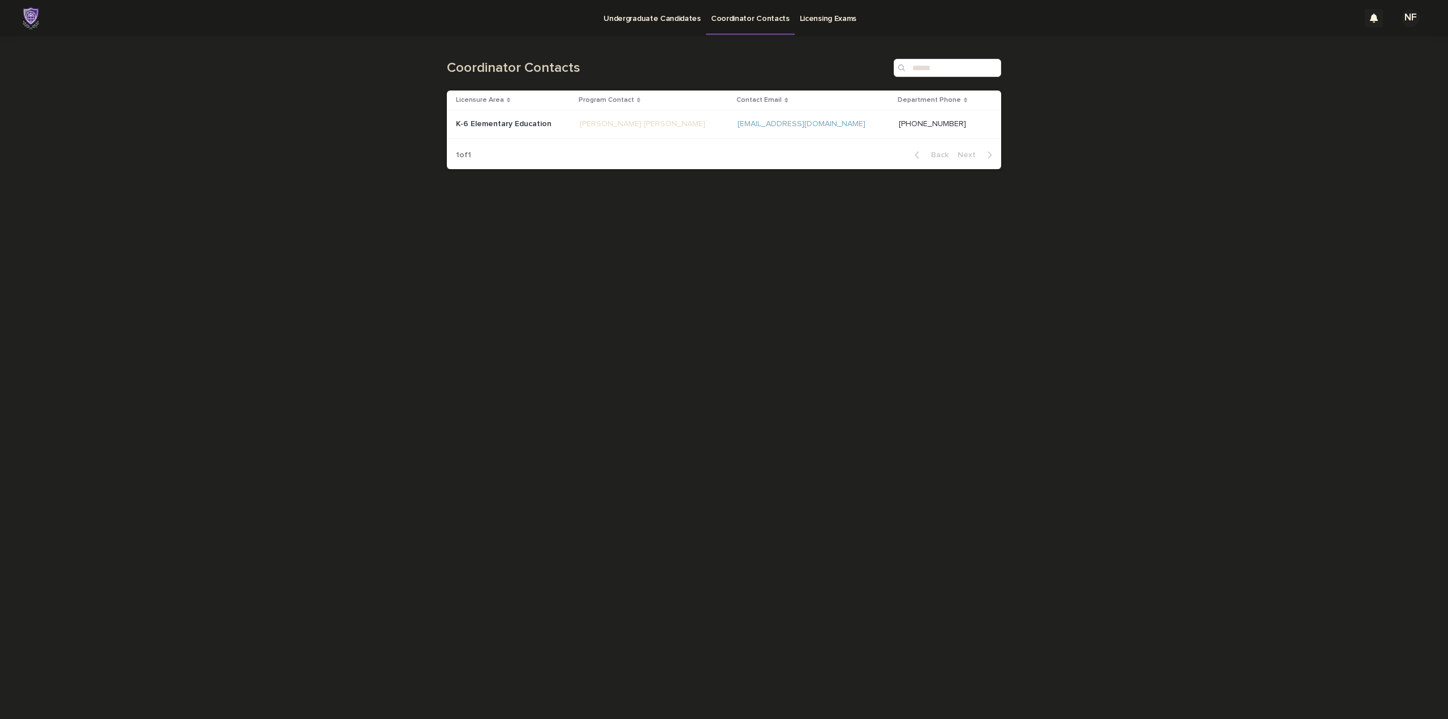 The height and width of the screenshot is (719, 1448). What do you see at coordinates (947, 68) in the screenshot?
I see `div: Search` at bounding box center [947, 68].